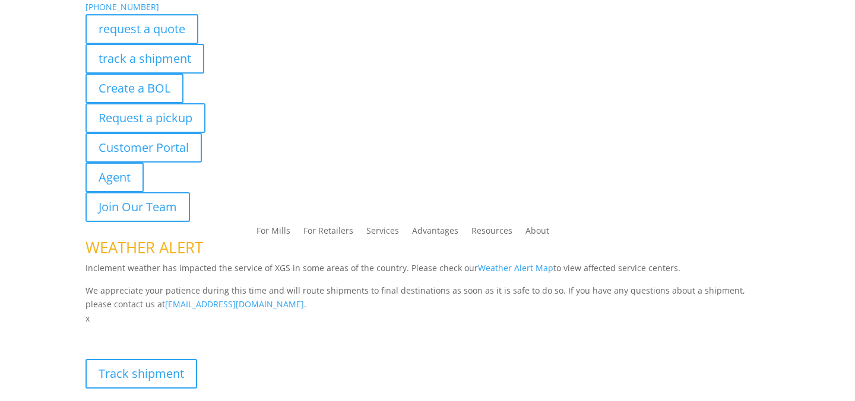 The width and height of the screenshot is (855, 401). I want to click on p: Inclement weather has impacted the service of XGS in some areas of the country. Please check our ..., so click(427, 272).